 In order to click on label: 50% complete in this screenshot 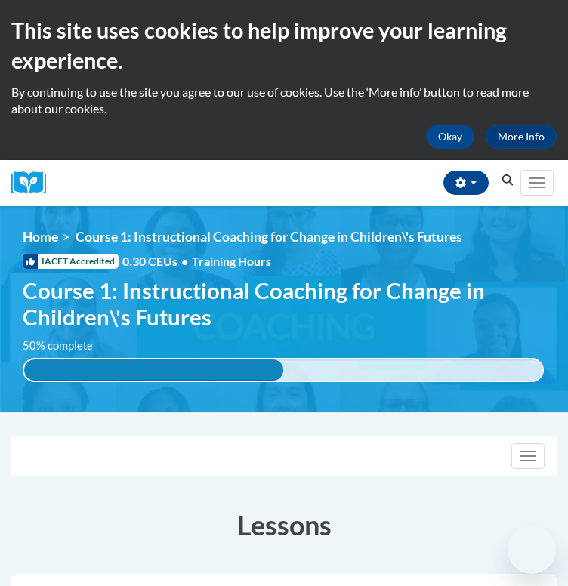, I will do `click(66, 346)`.